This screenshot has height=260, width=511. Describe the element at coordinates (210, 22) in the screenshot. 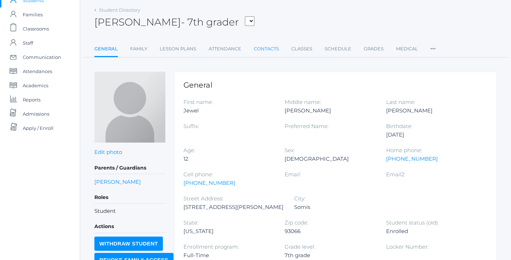

I see `span: - 7th grader` at that location.